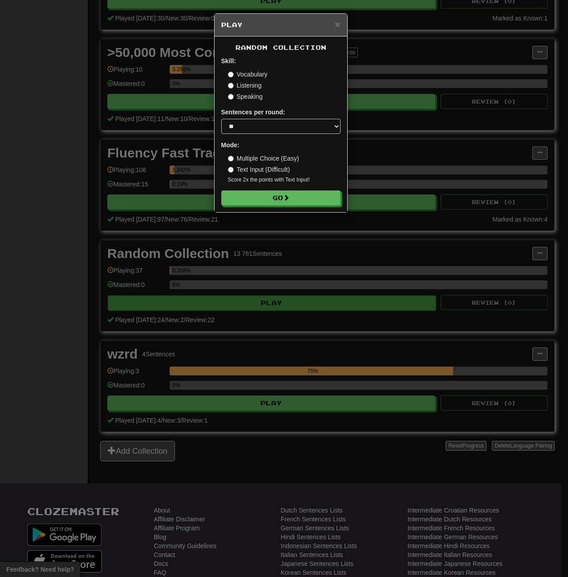  What do you see at coordinates (230, 74) in the screenshot?
I see `input: Vocabulary` at bounding box center [230, 74].